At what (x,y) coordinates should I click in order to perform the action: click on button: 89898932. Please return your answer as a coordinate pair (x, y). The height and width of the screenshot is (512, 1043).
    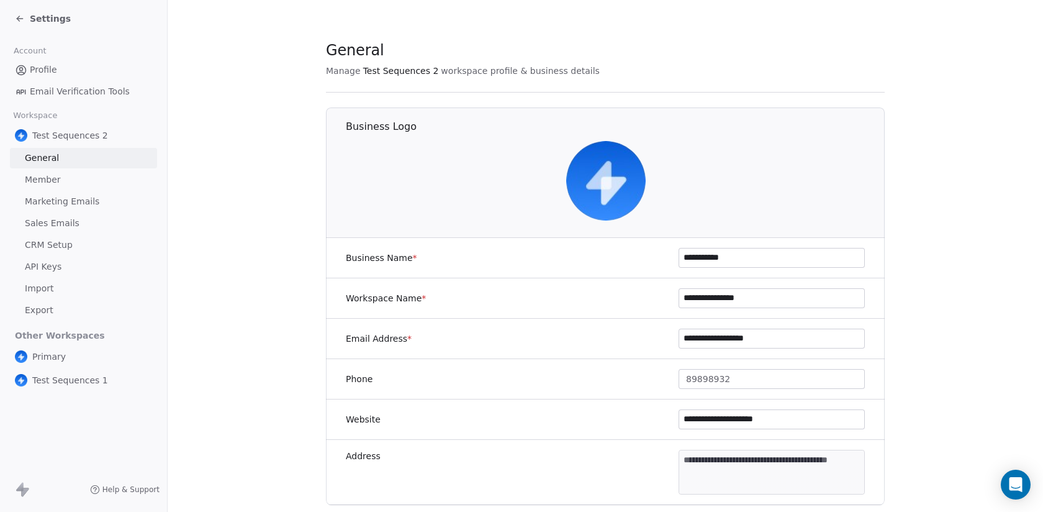
    Looking at the image, I should click on (772, 379).